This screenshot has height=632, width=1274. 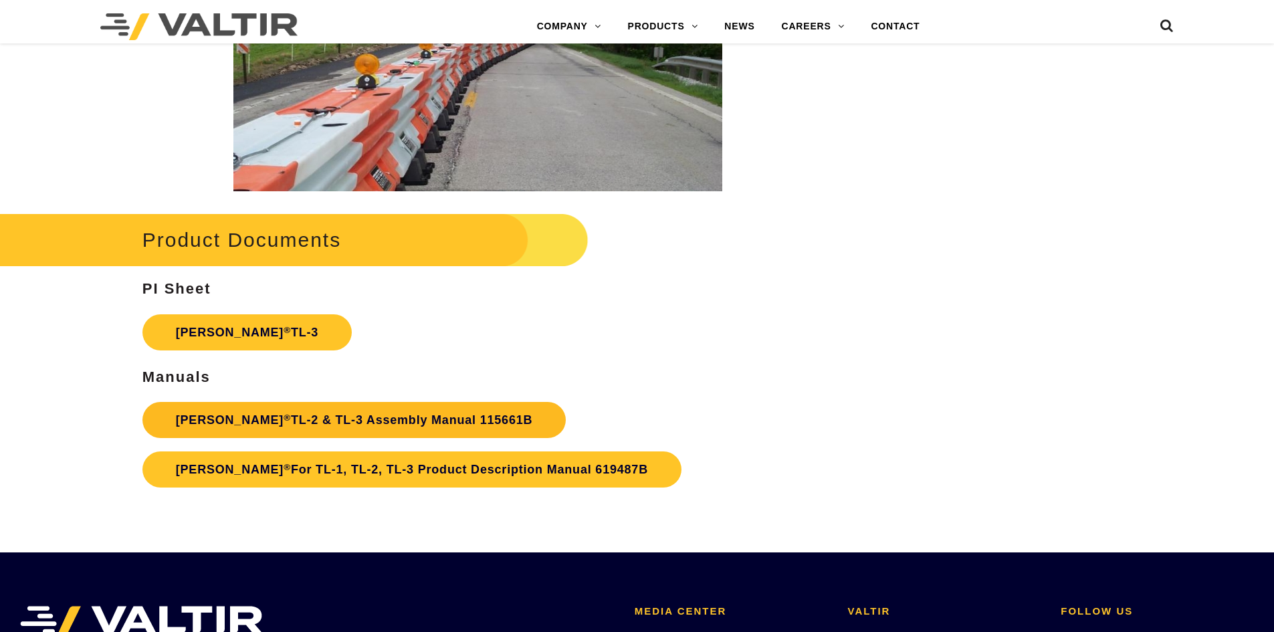 What do you see at coordinates (177, 376) in the screenshot?
I see `strong: Manuals` at bounding box center [177, 376].